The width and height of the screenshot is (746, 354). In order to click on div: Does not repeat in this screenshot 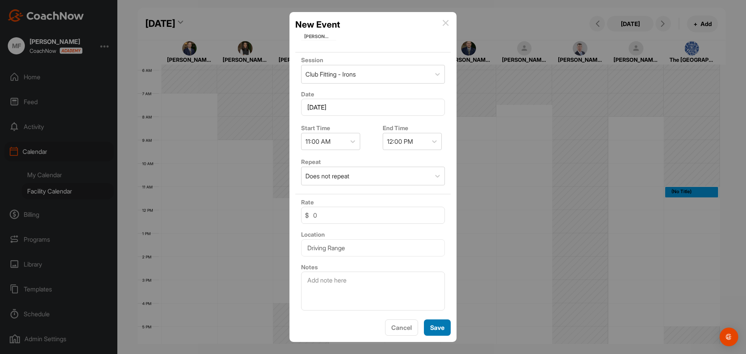, I will do `click(327, 176)`.